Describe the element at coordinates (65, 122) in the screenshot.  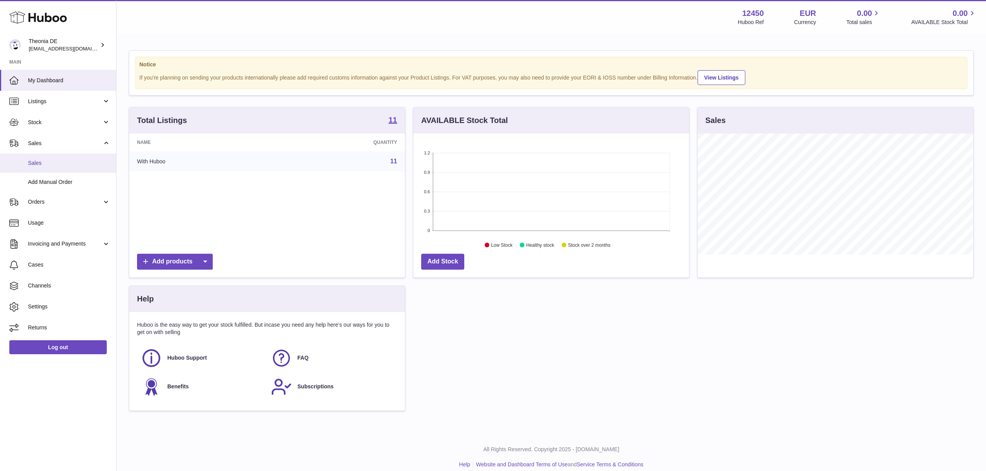
I see `span: Stock` at that location.